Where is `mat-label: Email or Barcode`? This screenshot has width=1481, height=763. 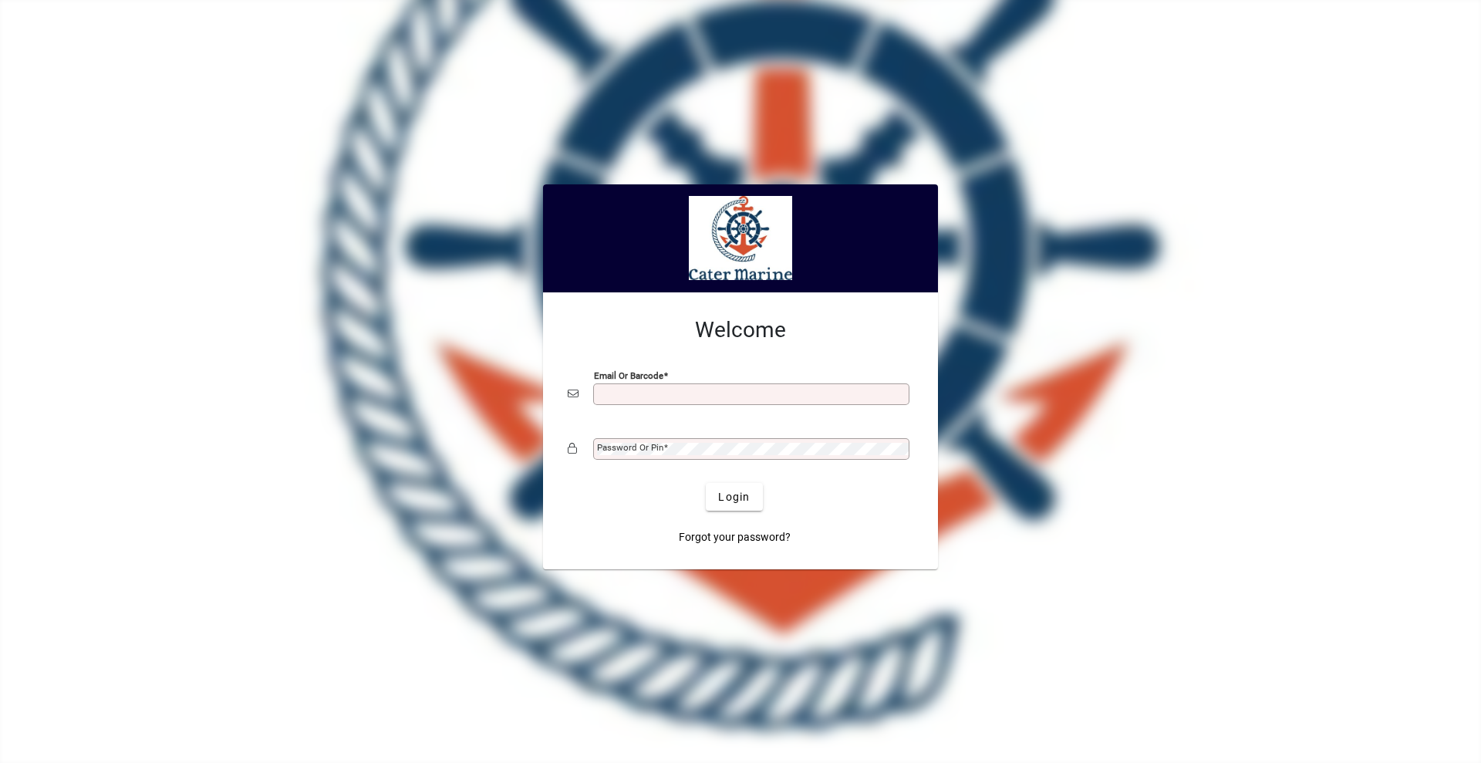 mat-label: Email or Barcode is located at coordinates (629, 376).